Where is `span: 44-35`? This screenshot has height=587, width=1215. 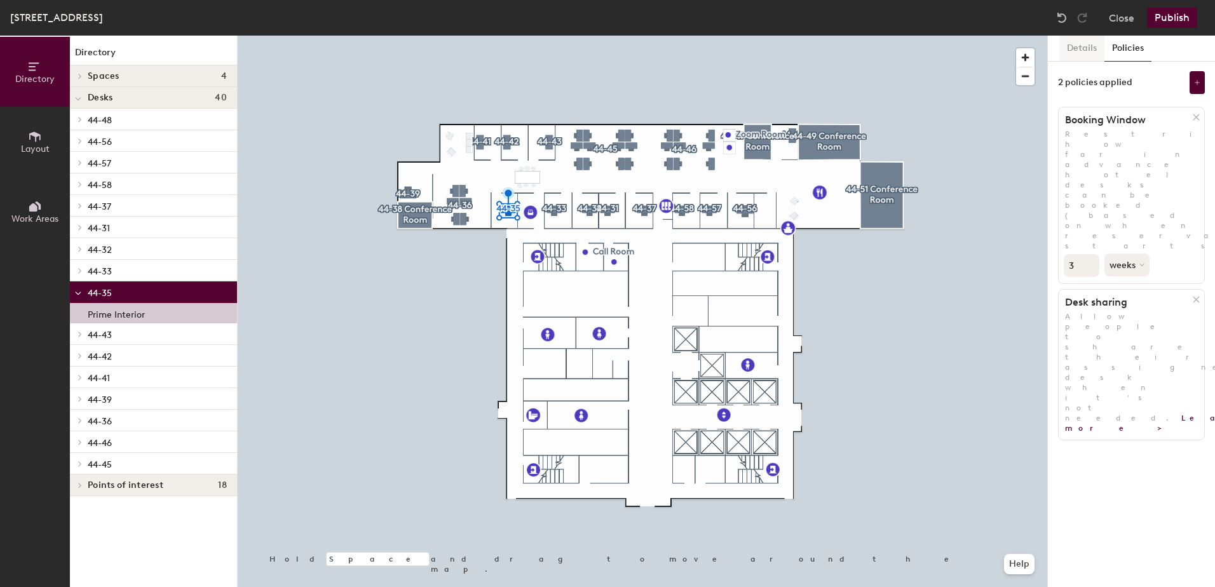
span: 44-35 is located at coordinates (100, 293).